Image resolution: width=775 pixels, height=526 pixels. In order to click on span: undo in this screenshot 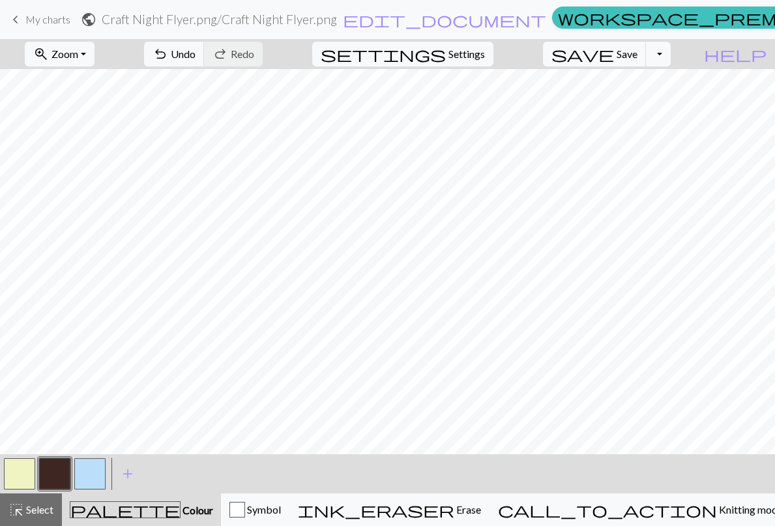, I will do `click(160, 54)`.